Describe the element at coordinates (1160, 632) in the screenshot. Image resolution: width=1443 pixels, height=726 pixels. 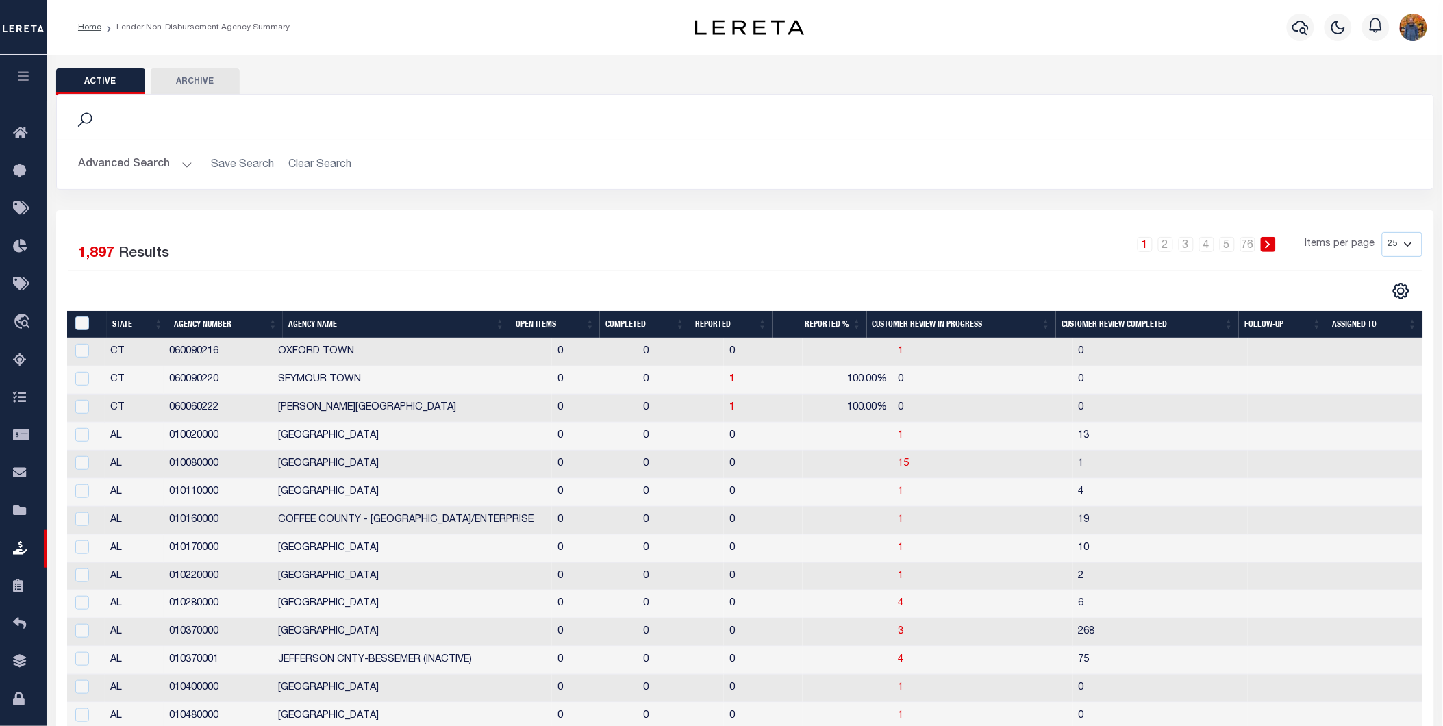
I see `td: 268` at that location.